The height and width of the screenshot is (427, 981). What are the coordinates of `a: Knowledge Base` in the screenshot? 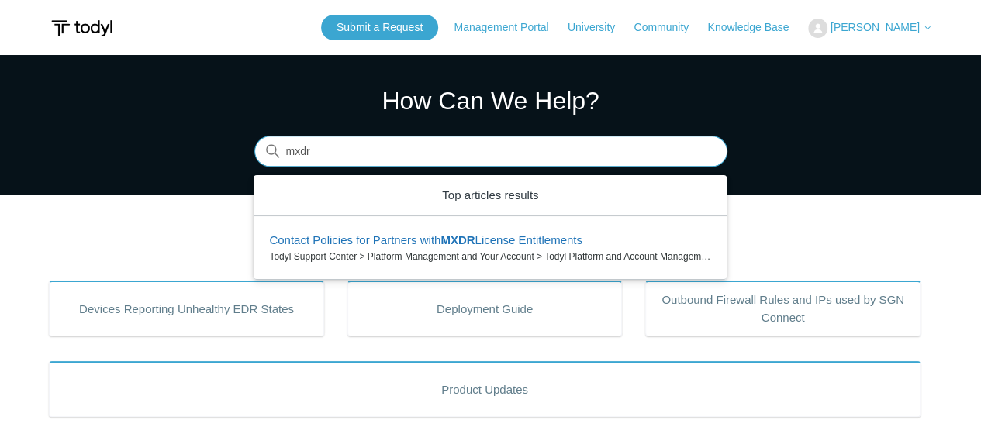 It's located at (755, 27).